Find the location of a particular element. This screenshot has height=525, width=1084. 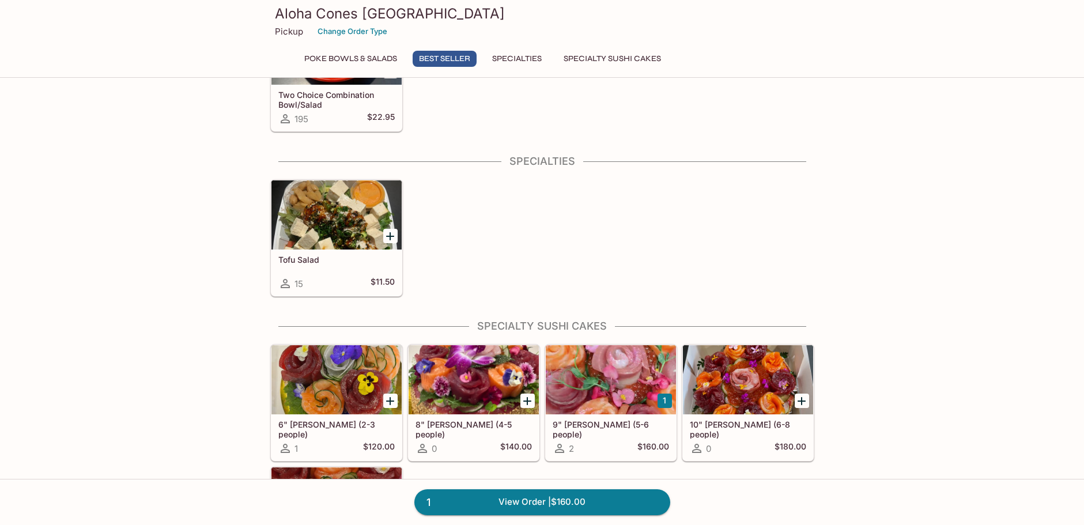

button: Change Order Type is located at coordinates (352, 31).